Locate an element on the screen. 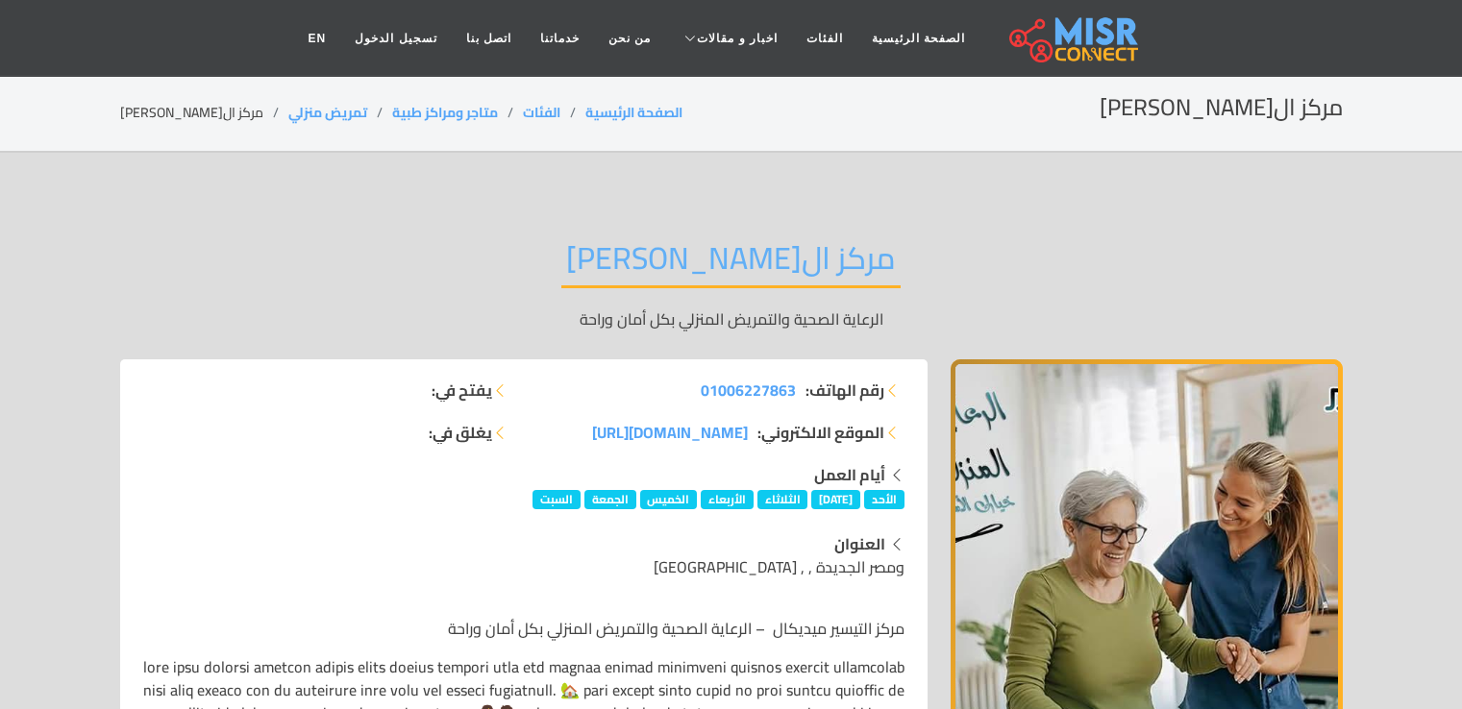  strong: العنوان is located at coordinates (859, 544).